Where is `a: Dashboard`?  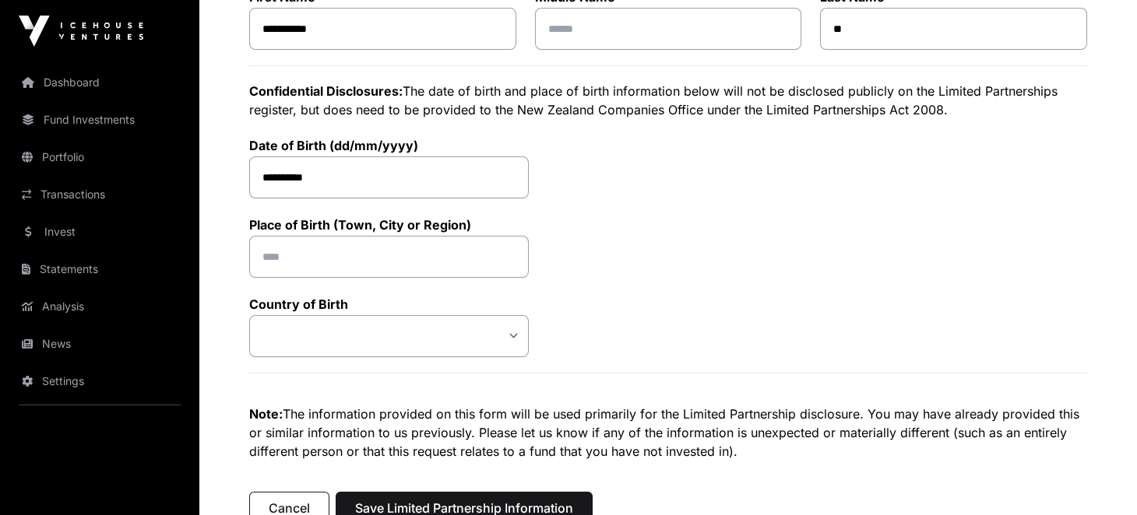 a: Dashboard is located at coordinates (100, 83).